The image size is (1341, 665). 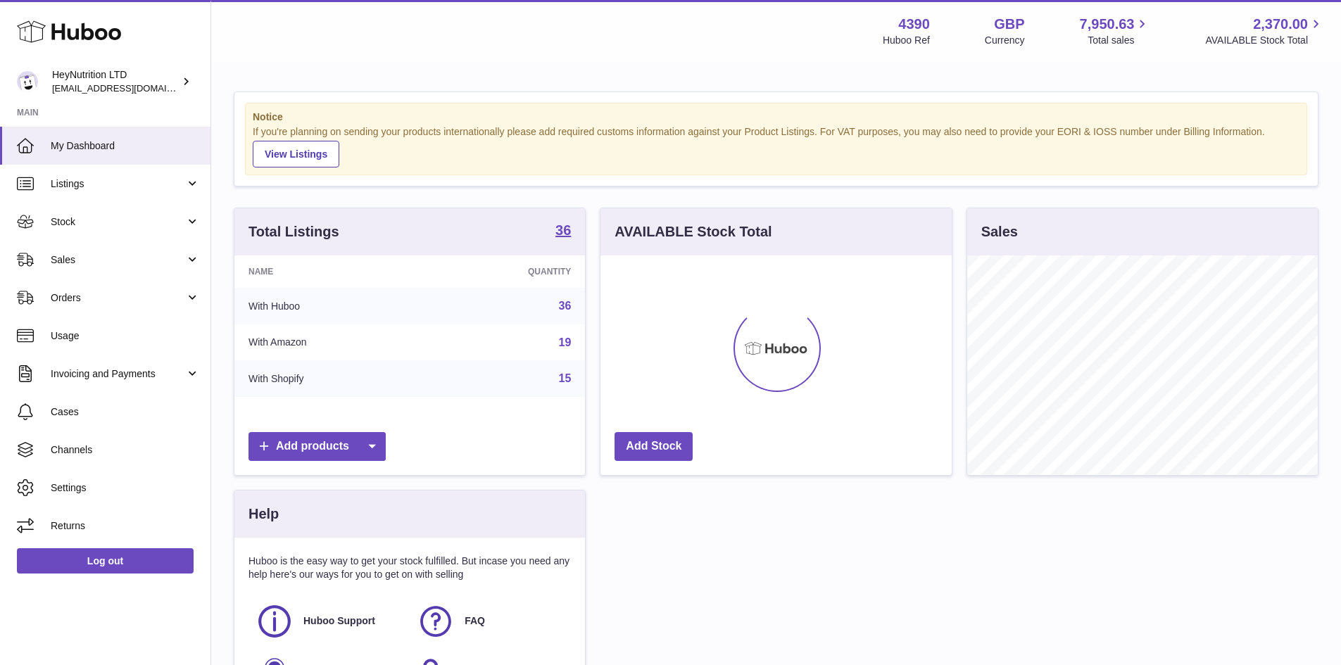 What do you see at coordinates (906, 40) in the screenshot?
I see `div: Huboo Ref` at bounding box center [906, 40].